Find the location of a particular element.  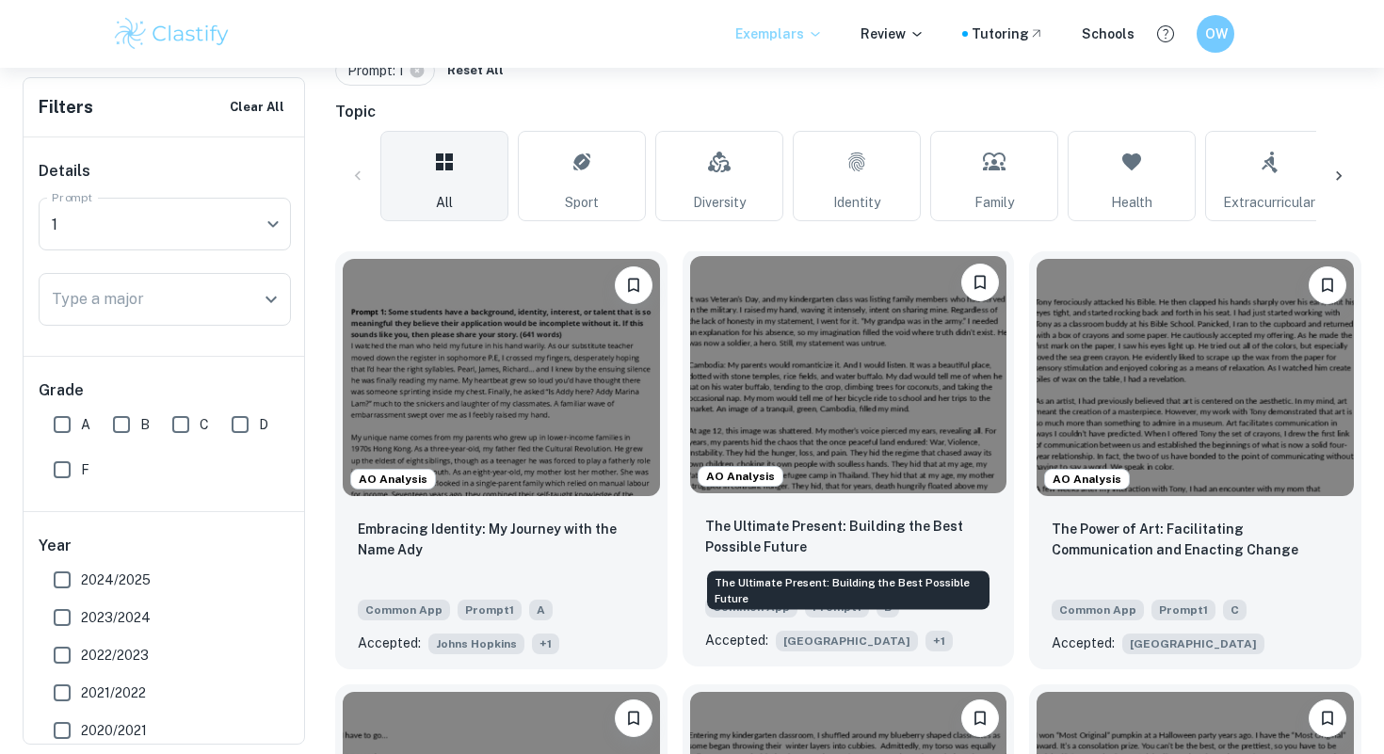

img: undefined Common App example thumbnail: The Ultimate Present: Building the Best is located at coordinates (848, 375).